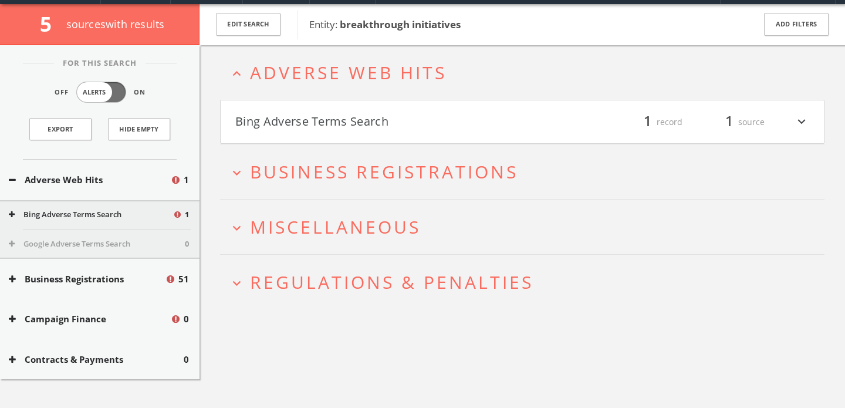  Describe the element at coordinates (526, 282) in the screenshot. I see `button: expand_moreRegulations & Penalties` at that location.